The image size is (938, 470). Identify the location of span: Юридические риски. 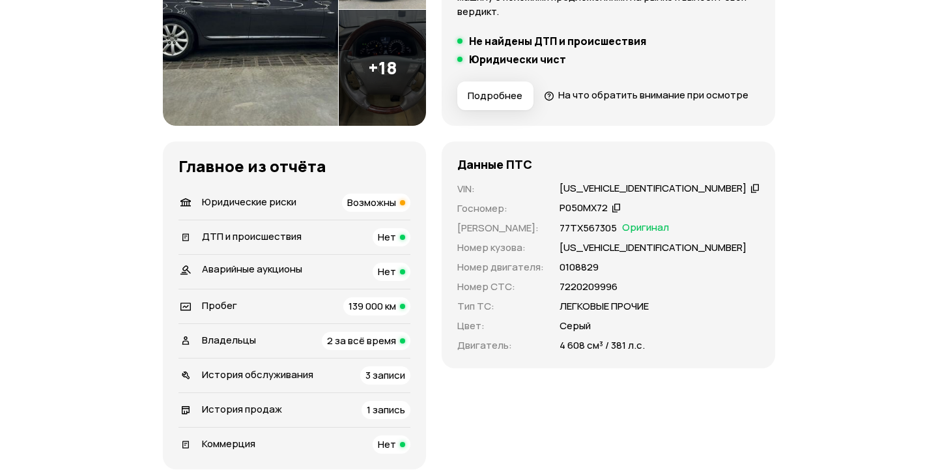
(249, 201).